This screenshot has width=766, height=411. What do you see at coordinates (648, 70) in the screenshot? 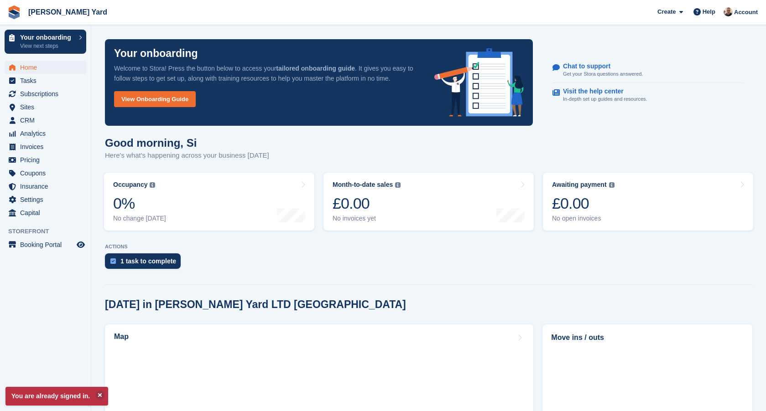
I see `a: Chat to support Get your Stora questions answered.` at bounding box center [648, 70].